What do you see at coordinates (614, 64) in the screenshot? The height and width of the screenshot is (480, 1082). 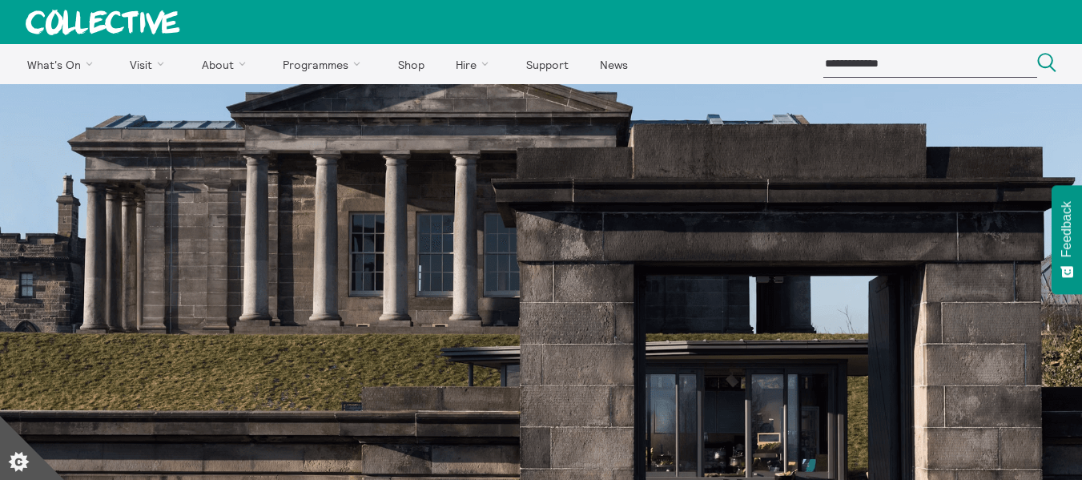 I see `a: News` at bounding box center [614, 64].